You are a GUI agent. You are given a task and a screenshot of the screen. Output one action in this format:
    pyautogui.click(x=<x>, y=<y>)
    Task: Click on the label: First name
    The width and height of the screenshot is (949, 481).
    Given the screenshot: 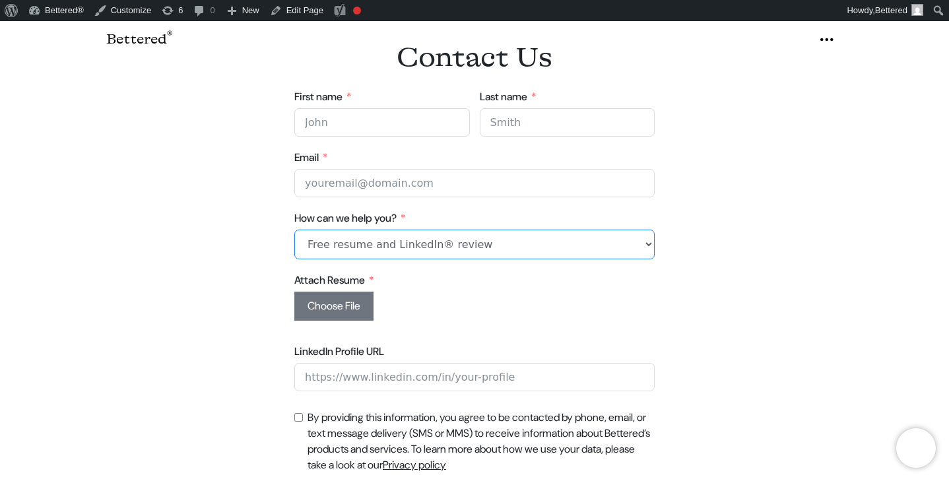 What is the action you would take?
    pyautogui.click(x=323, y=97)
    